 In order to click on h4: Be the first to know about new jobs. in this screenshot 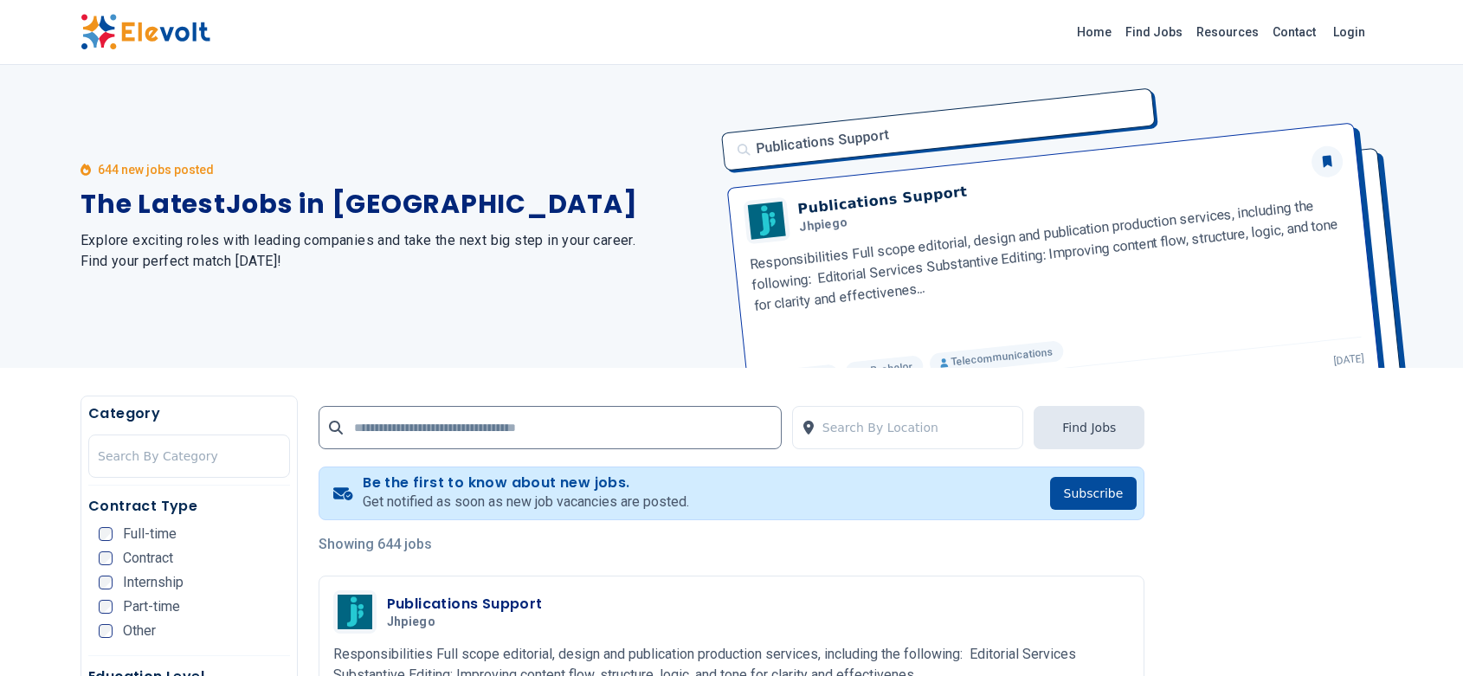, I will do `click(526, 483)`.